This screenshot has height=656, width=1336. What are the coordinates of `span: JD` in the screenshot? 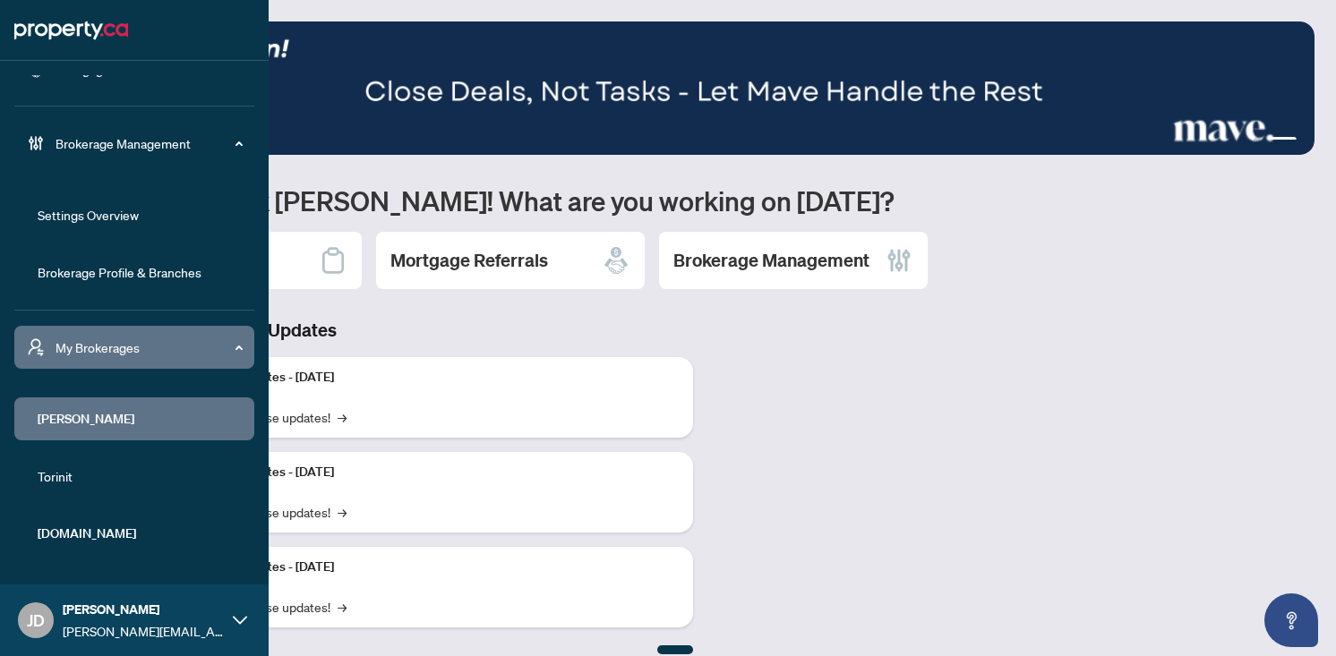 It's located at (36, 620).